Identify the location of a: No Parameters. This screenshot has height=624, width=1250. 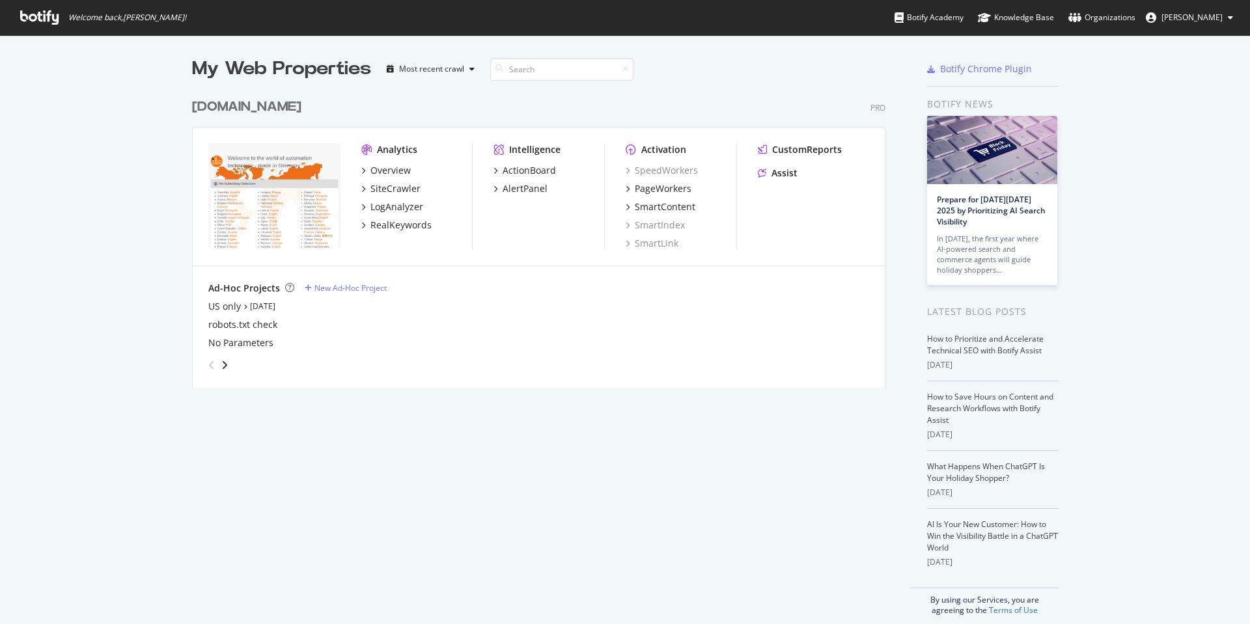
(241, 343).